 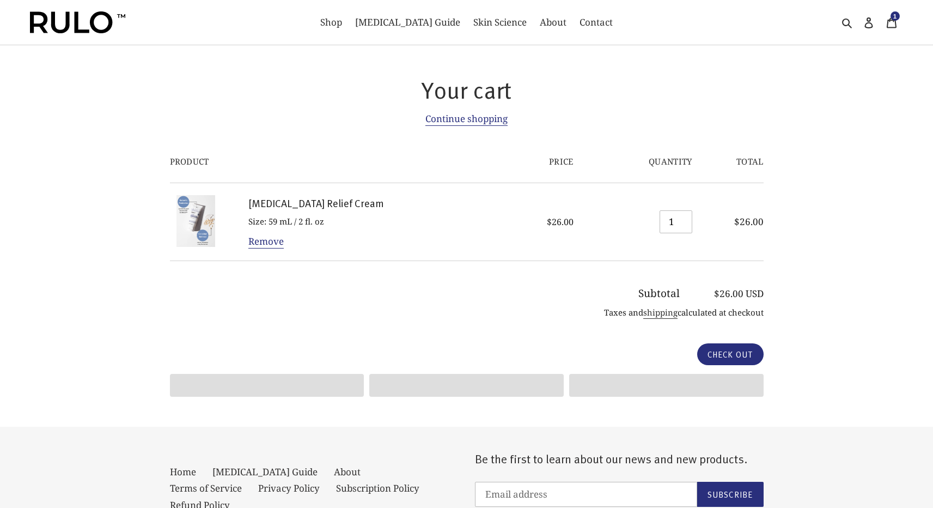 What do you see at coordinates (289, 488) in the screenshot?
I see `a: Privacy Policy` at bounding box center [289, 488].